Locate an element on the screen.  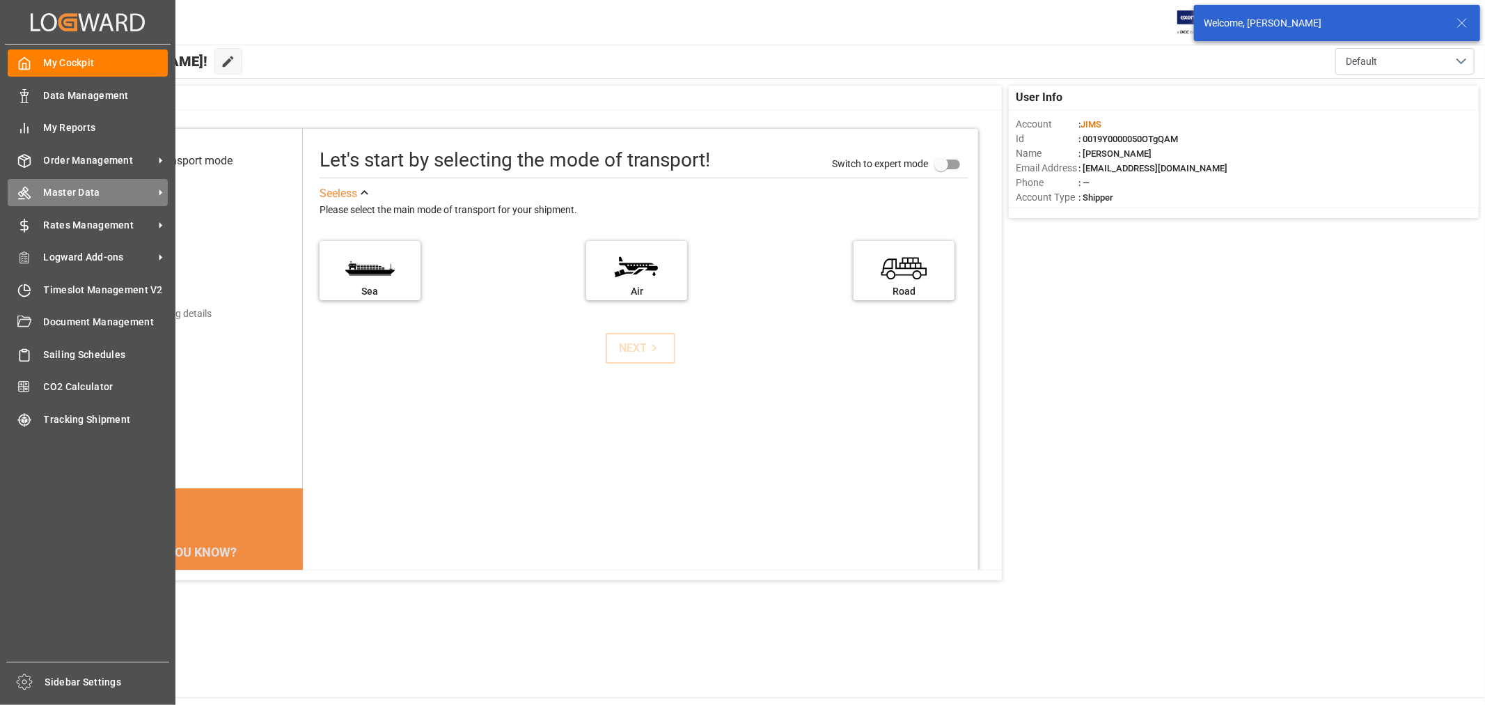
div: DID YOU KNOW? is located at coordinates (190, 551).